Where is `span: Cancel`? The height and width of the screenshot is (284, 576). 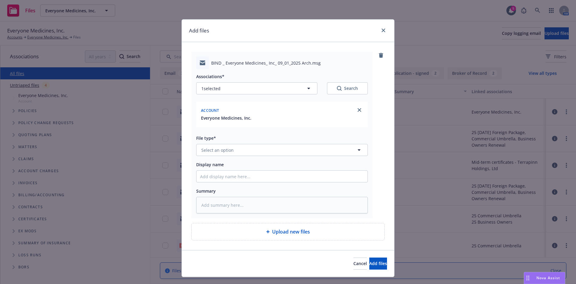
span: Cancel is located at coordinates (360, 263).